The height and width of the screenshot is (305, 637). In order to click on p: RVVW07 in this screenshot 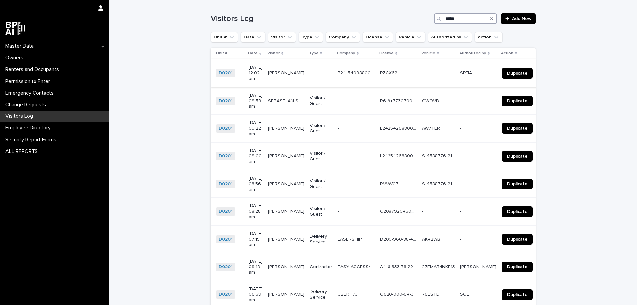, I will do `click(390, 183)`.